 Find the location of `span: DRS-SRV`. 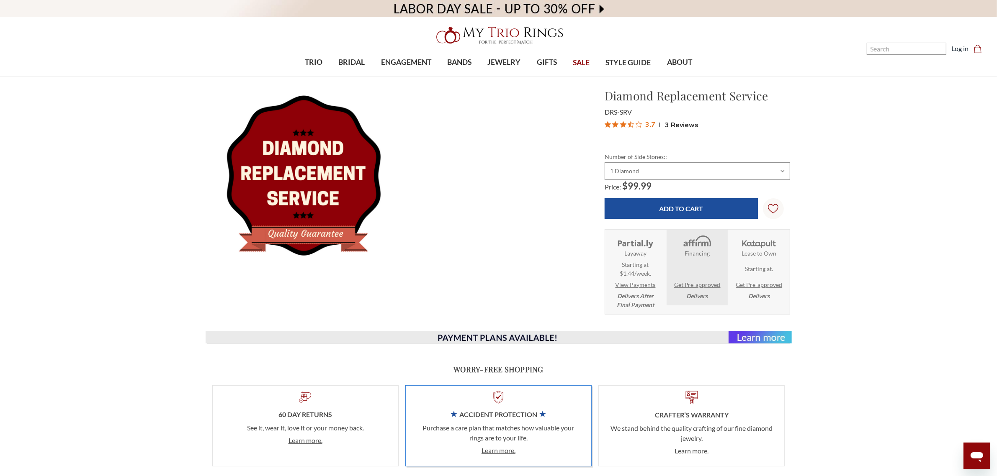

span: DRS-SRV is located at coordinates (618, 112).